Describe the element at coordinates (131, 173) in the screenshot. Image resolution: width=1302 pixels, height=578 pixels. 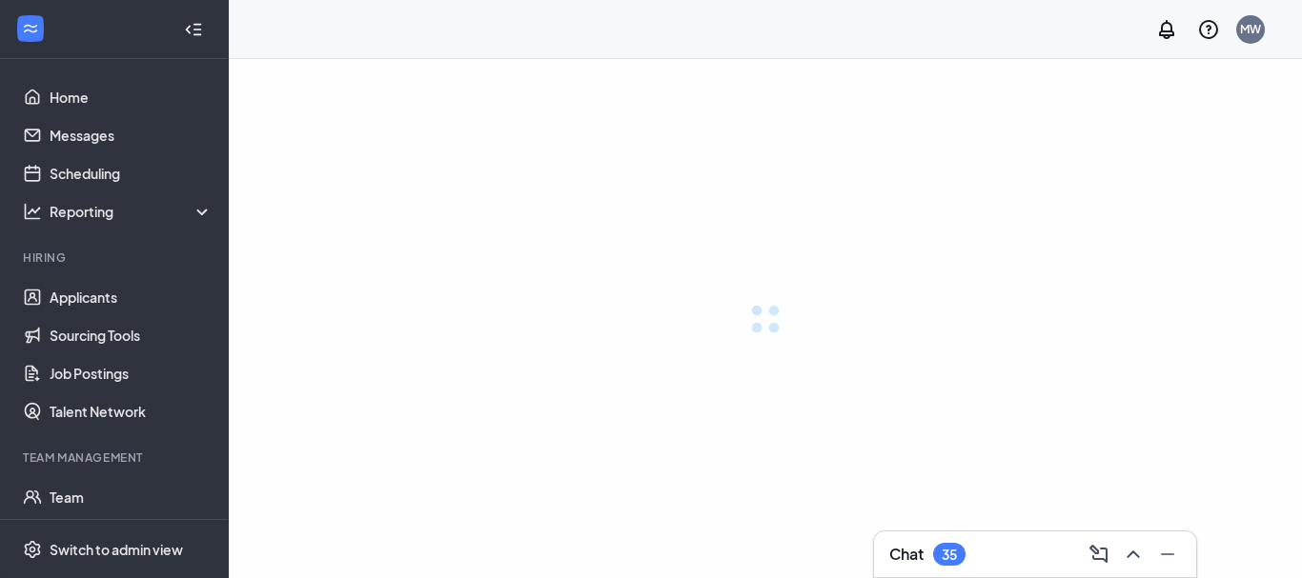
I see `a: Scheduling` at that location.